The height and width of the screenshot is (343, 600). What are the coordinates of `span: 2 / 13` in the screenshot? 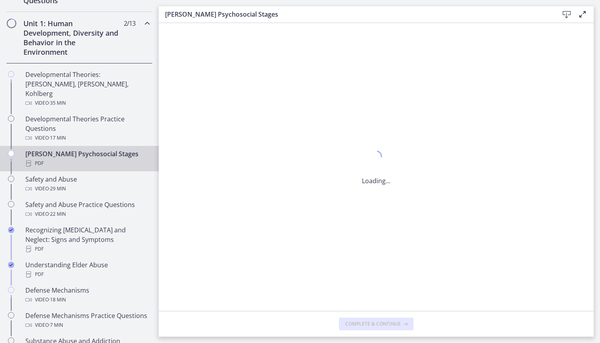 It's located at (129, 23).